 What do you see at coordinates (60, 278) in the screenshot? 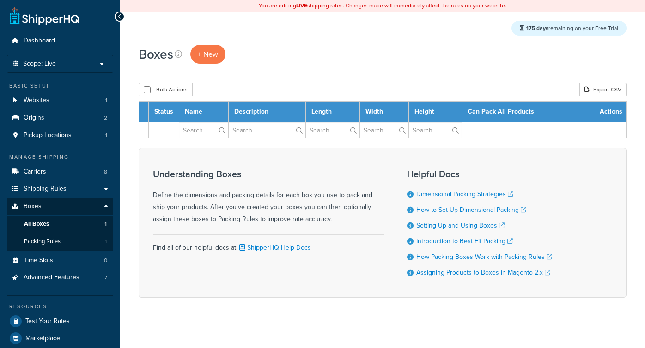
I see `li: Advanced Features` at bounding box center [60, 278].